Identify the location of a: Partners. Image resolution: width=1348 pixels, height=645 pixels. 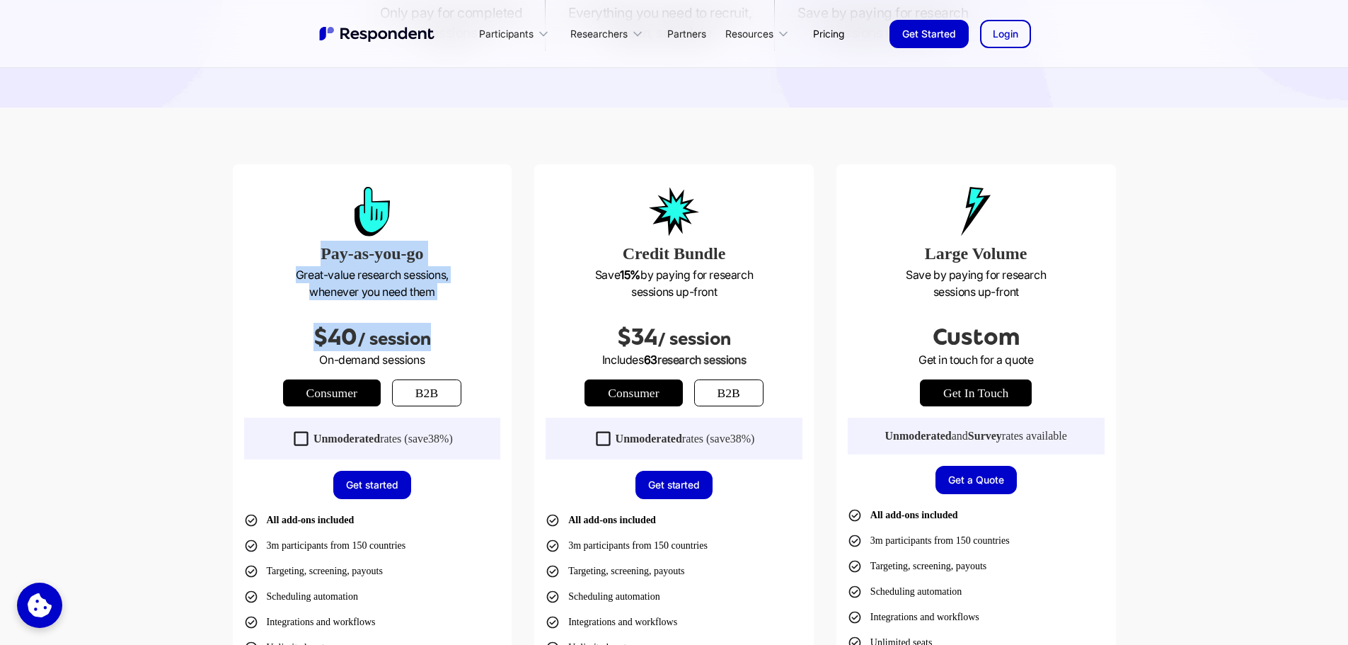
(687, 33).